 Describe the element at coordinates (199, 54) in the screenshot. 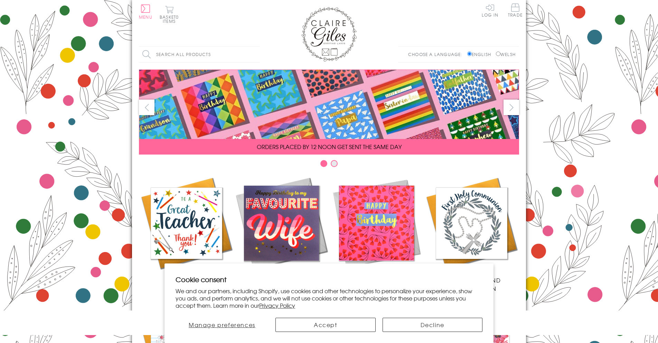

I see `input: Search all products` at that location.